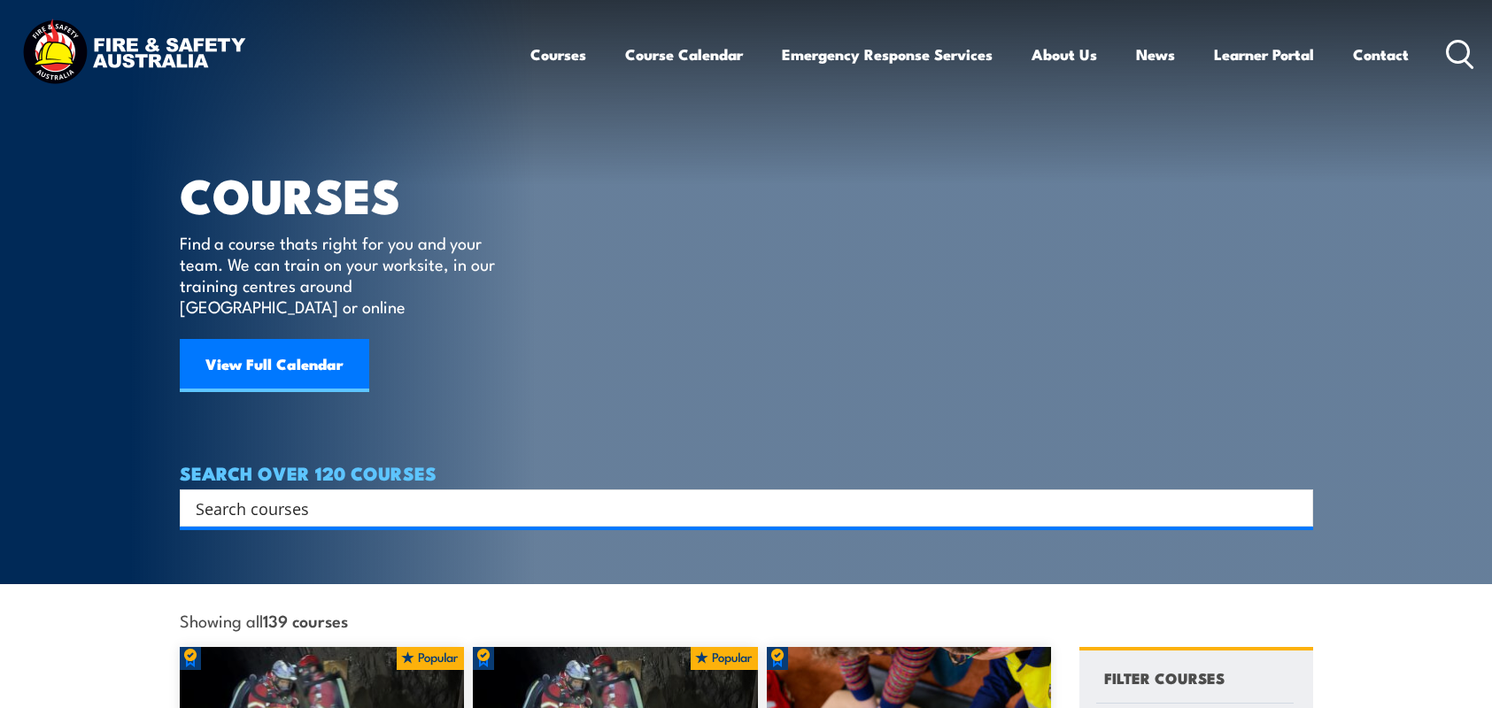 The height and width of the screenshot is (708, 1492). Describe the element at coordinates (305, 620) in the screenshot. I see `strong: 139 courses` at that location.